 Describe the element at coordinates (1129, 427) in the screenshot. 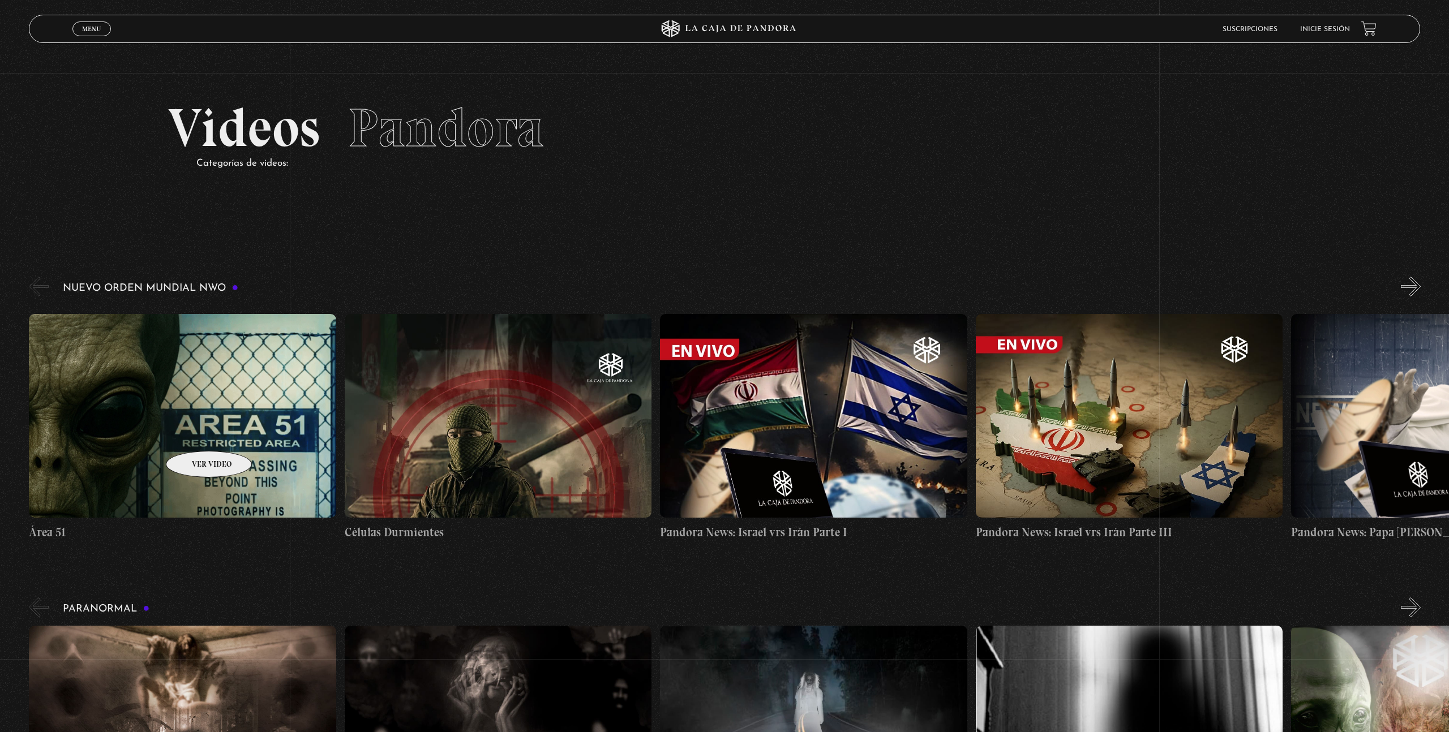

I see `a: Pandora News: Israel vrs Irán Parte III` at that location.